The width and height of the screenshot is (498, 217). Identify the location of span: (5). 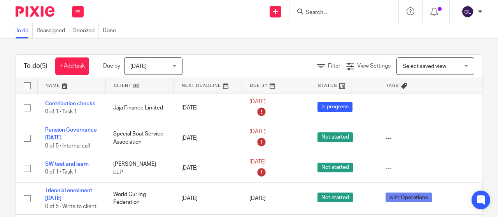
(44, 66).